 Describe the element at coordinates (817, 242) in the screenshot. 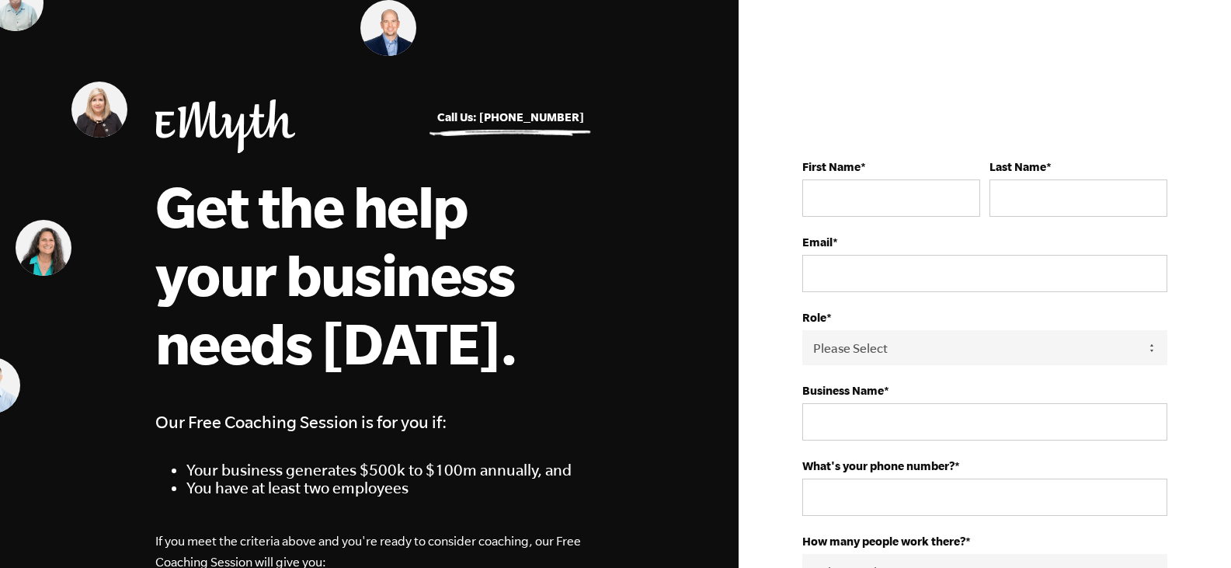

I see `strong: Email` at that location.